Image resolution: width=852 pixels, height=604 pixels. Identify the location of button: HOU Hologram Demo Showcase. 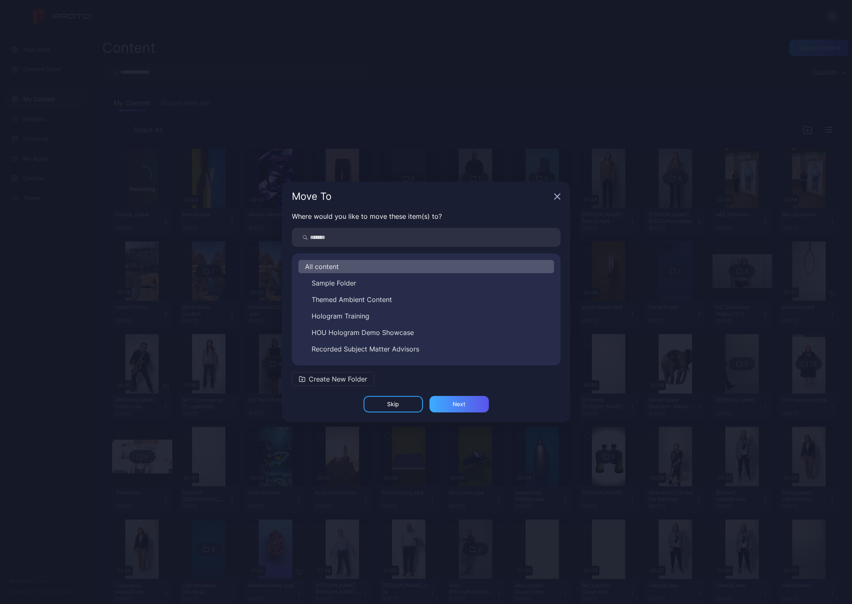
(426, 333).